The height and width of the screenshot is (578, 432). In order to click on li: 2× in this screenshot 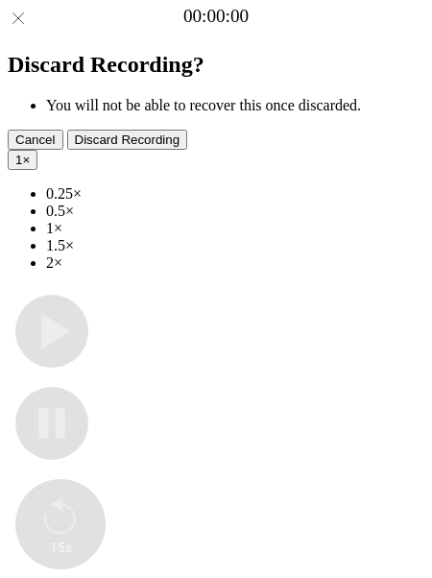, I will do `click(235, 263)`.